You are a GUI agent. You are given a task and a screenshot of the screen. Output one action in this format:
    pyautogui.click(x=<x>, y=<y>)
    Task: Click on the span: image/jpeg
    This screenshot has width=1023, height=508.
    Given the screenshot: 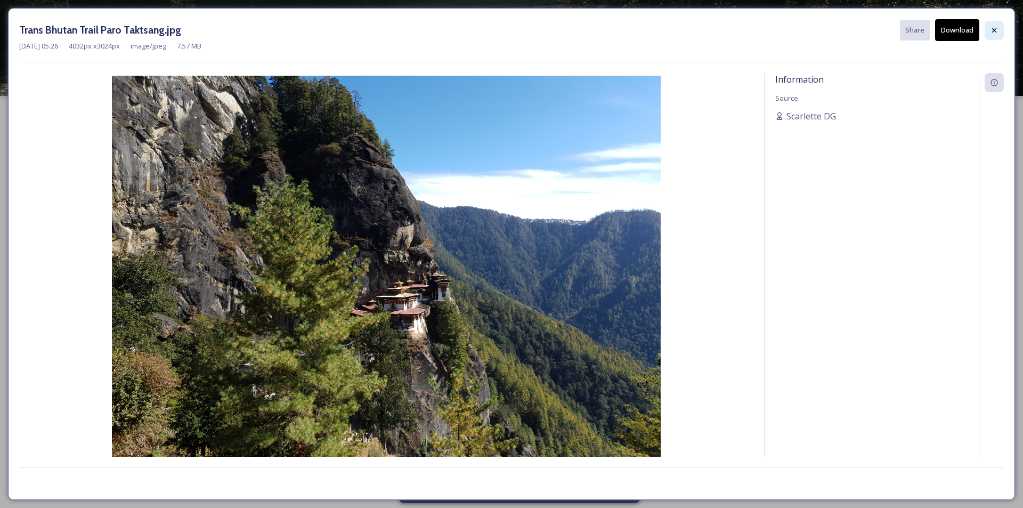 What is the action you would take?
    pyautogui.click(x=148, y=46)
    